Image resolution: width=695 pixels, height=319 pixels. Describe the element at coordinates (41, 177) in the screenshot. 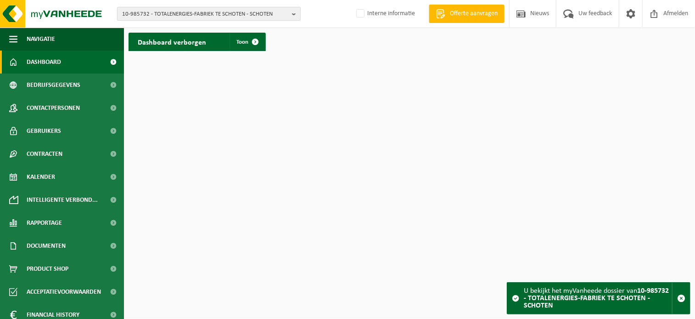

I see `span: Kalender` at that location.